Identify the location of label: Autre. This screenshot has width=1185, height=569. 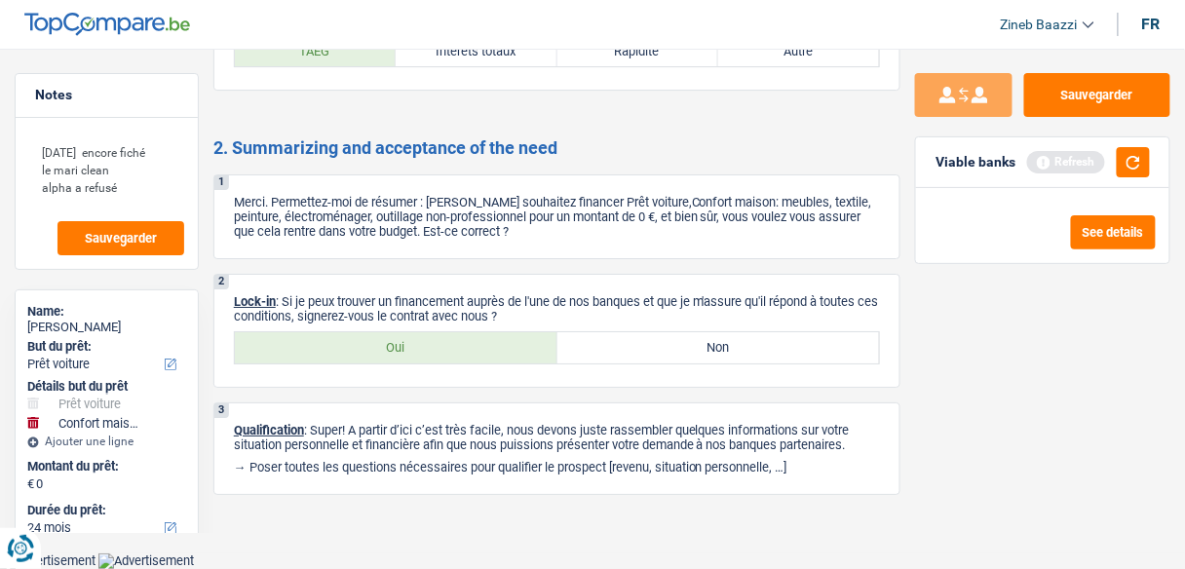
(798, 51).